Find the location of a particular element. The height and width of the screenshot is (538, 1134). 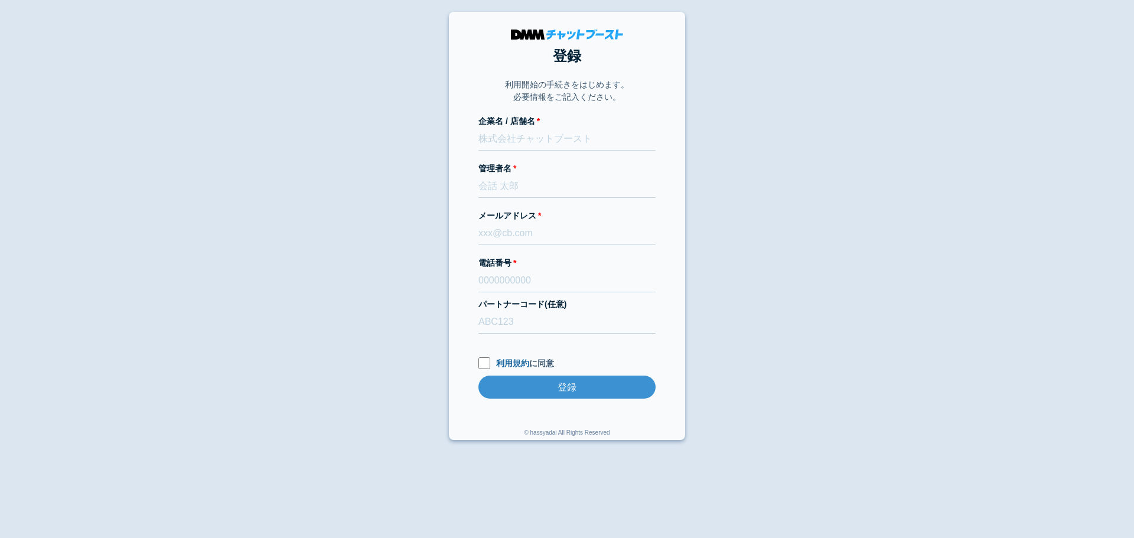

h1: 登録 is located at coordinates (567, 56).